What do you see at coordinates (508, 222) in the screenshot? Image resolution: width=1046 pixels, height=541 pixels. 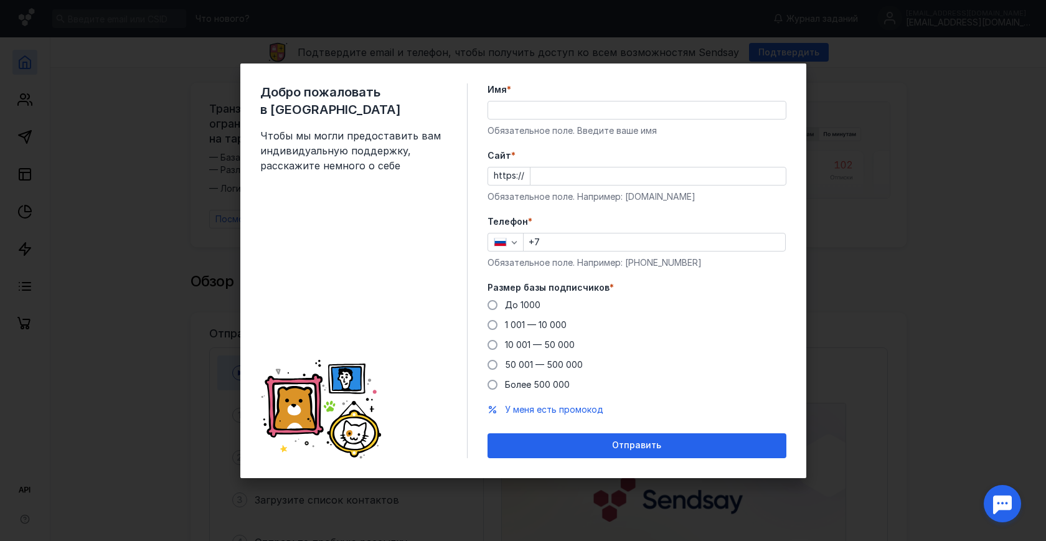 I see `span: Телефон` at bounding box center [508, 222].